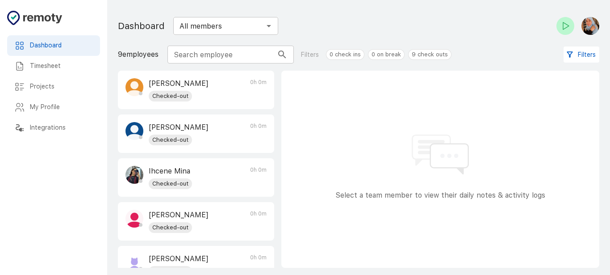 The width and height of the screenshot is (610, 275). I want to click on button: Filters, so click(581, 54).